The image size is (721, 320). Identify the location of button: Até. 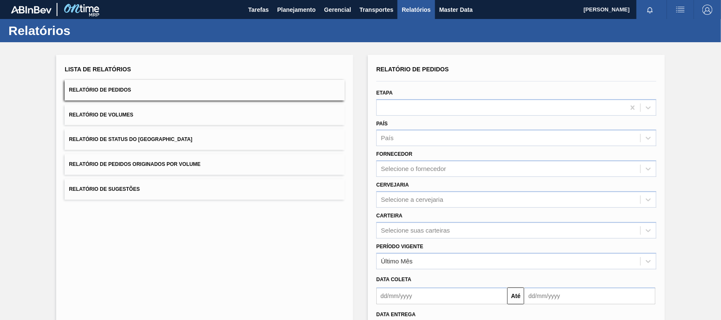
(516, 296).